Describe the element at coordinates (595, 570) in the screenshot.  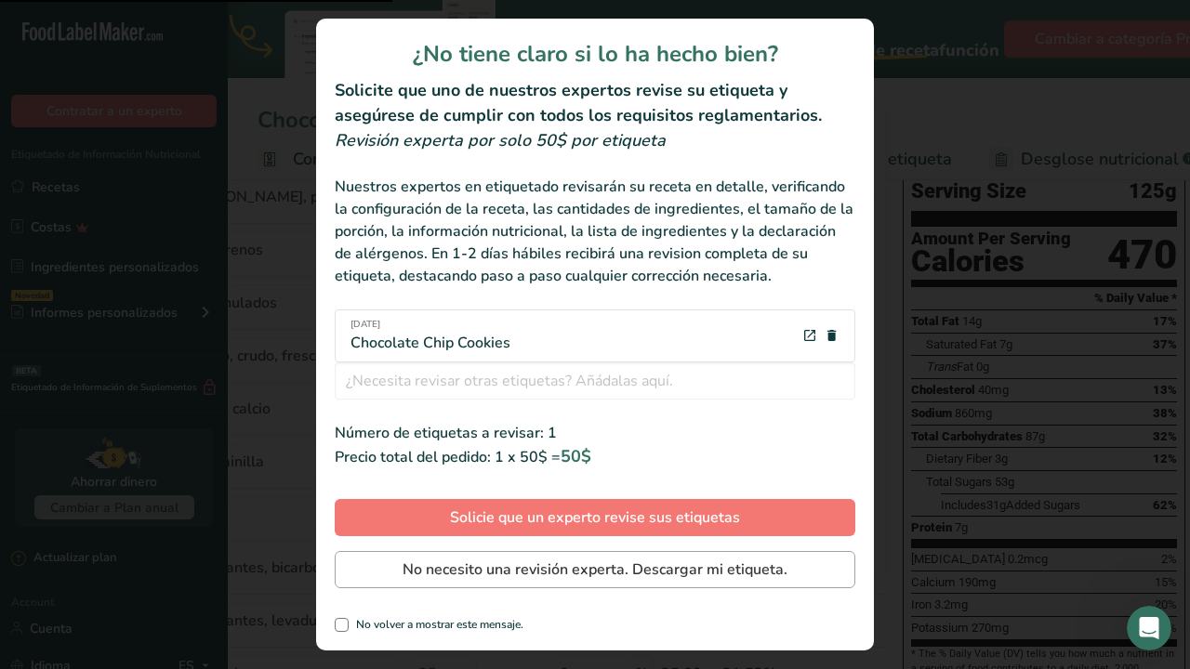
I see `span: No necesito una revisión experta. Descargar mi etiqueta.` at that location.